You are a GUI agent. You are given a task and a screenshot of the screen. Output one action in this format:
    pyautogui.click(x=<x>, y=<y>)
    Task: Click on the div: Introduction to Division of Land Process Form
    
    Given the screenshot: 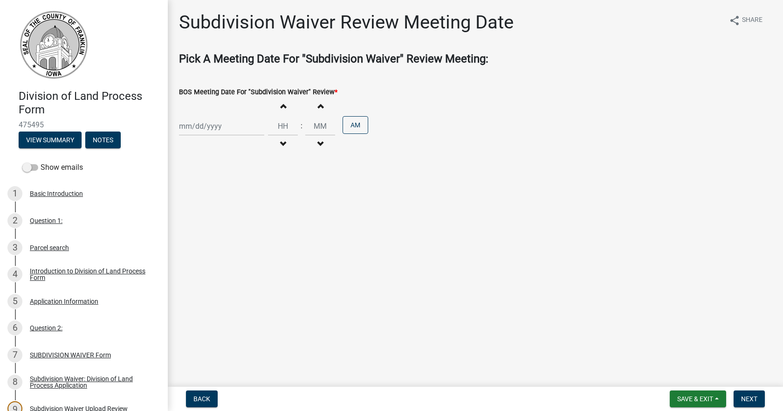 What is the action you would take?
    pyautogui.click(x=91, y=274)
    